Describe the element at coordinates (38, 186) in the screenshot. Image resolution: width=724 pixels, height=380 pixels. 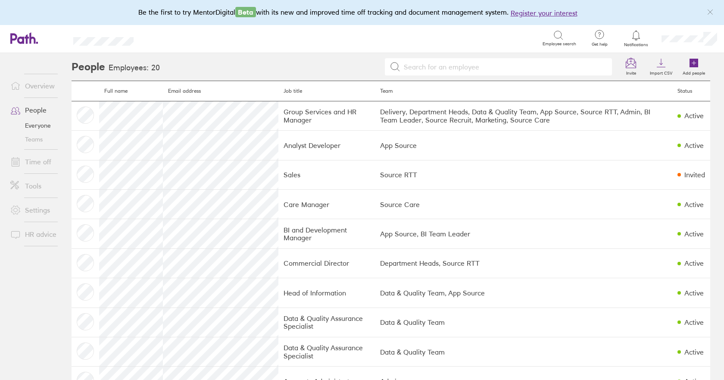
I see `a: Tools` at that location.